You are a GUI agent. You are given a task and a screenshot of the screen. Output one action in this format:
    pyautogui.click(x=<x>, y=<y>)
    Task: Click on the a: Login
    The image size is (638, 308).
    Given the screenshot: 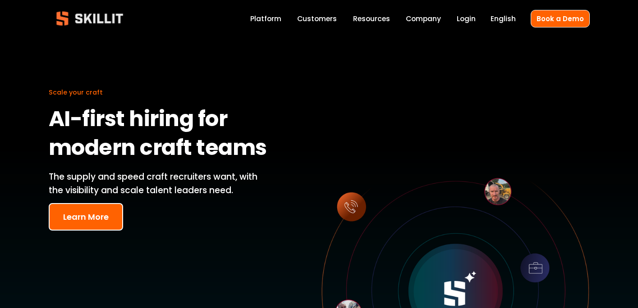 What is the action you would take?
    pyautogui.click(x=466, y=18)
    